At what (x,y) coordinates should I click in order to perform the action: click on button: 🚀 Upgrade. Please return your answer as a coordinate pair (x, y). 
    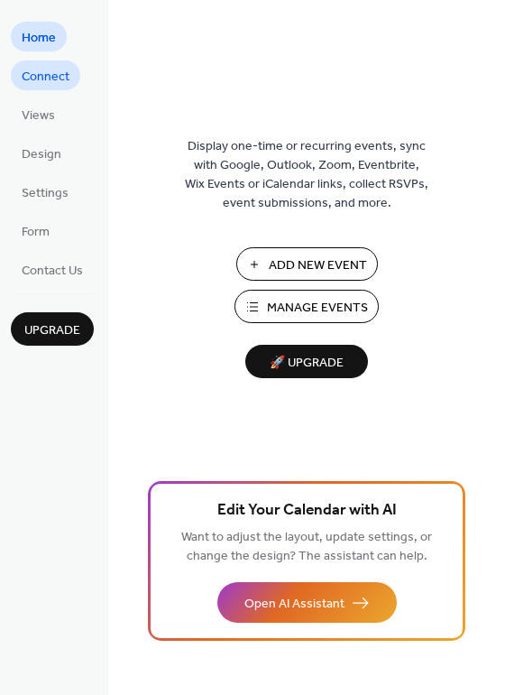
    Looking at the image, I should click on (307, 361).